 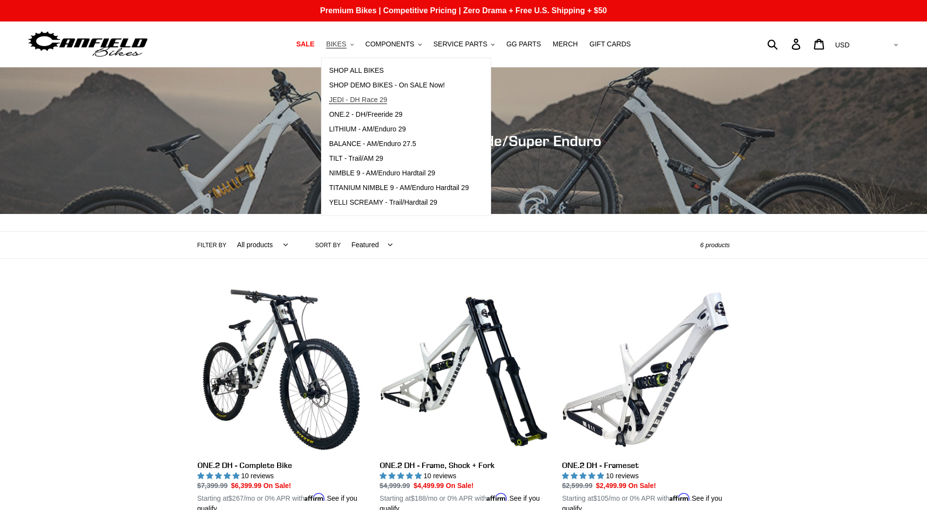 I want to click on a: GG PARTS, so click(x=523, y=44).